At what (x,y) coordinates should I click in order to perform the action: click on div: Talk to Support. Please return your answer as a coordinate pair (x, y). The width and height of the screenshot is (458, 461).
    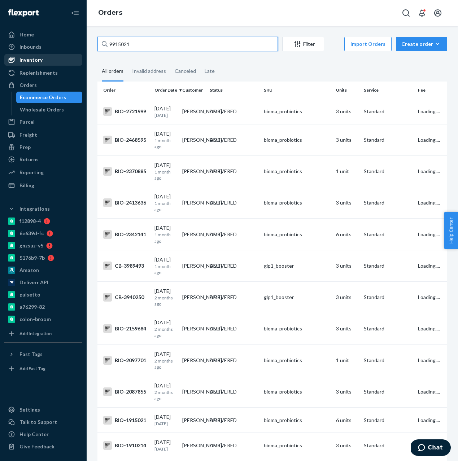
    Looking at the image, I should click on (38, 422).